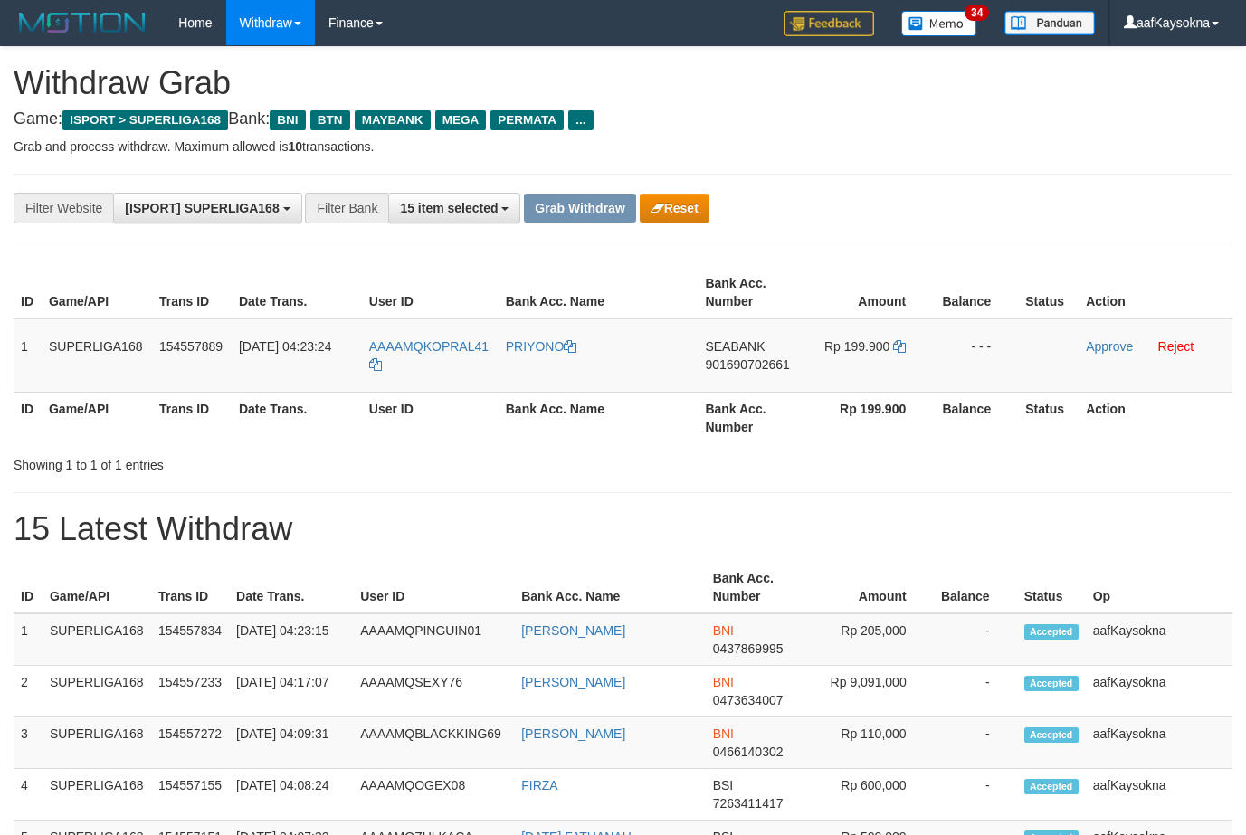  I want to click on a: FIRZA, so click(539, 785).